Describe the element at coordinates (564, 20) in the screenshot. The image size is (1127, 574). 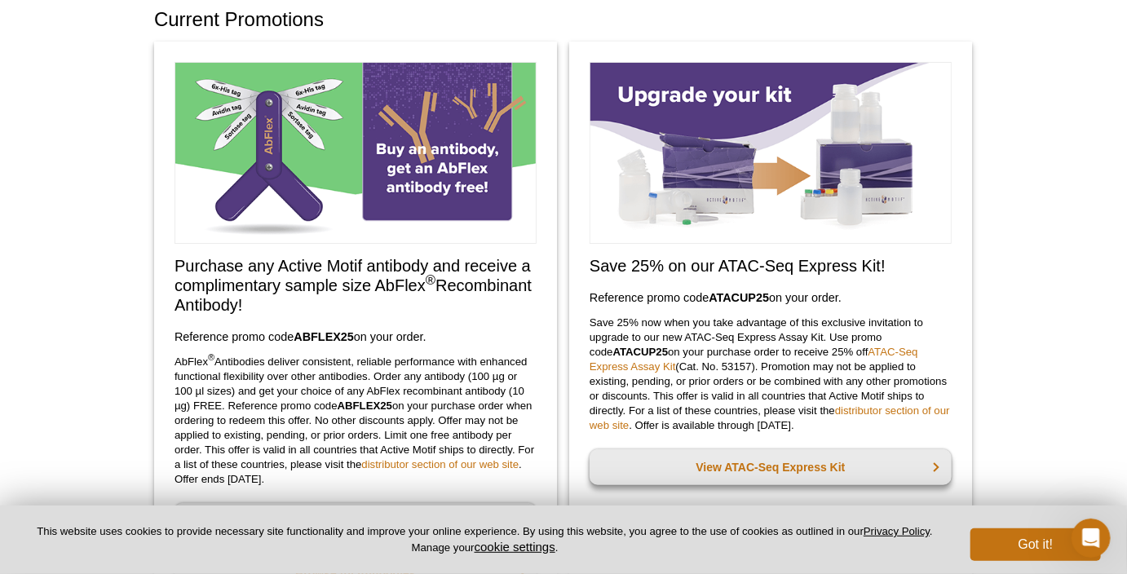
I see `h1: Current Promotions` at that location.